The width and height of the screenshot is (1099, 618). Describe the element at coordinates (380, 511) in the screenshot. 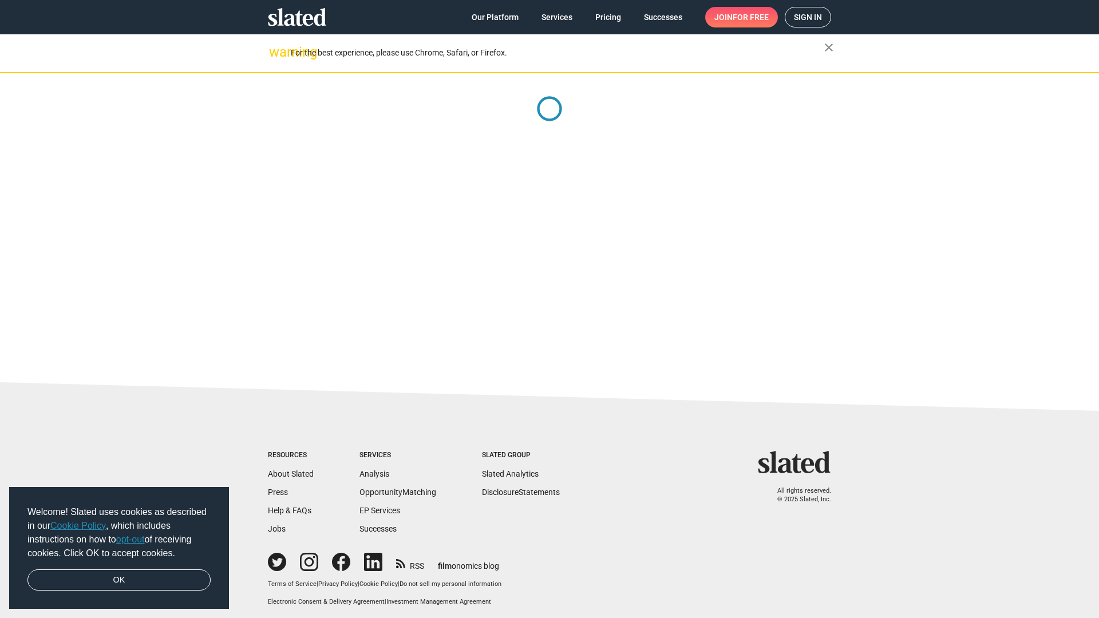

I see `a: EP Services` at that location.